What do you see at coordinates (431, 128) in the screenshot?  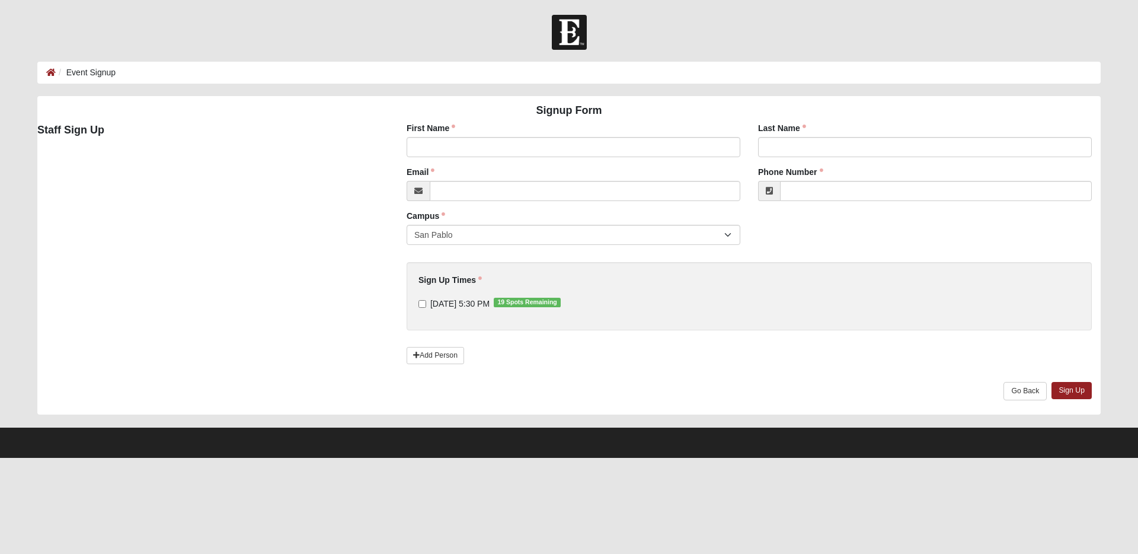 I see `label: First Name` at bounding box center [431, 128].